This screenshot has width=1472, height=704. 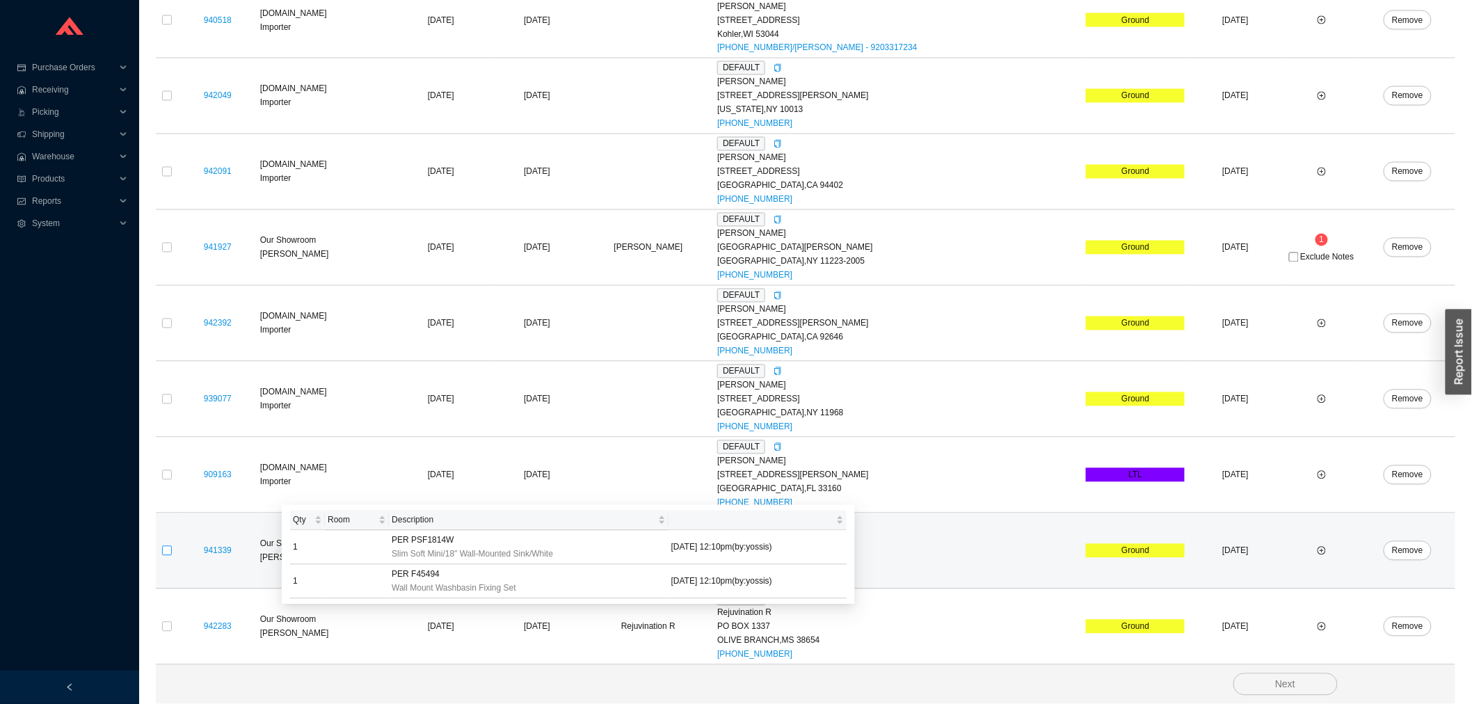 What do you see at coordinates (899, 627) in the screenshot?
I see `div: PO BOX 1337` at bounding box center [899, 627].